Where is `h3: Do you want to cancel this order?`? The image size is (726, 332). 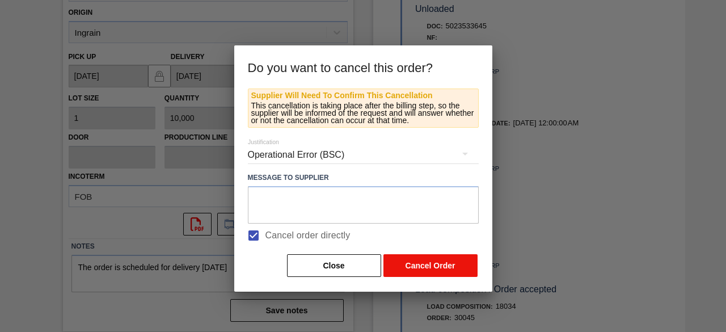 h3: Do you want to cancel this order? is located at coordinates (363, 67).